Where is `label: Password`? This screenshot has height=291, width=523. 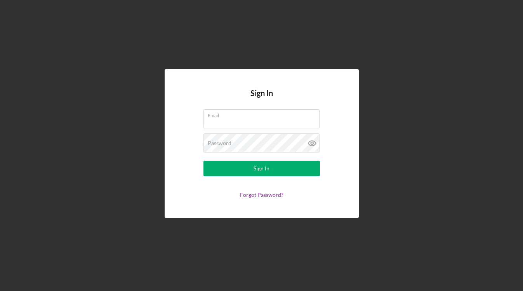
label: Password is located at coordinates (219, 143).